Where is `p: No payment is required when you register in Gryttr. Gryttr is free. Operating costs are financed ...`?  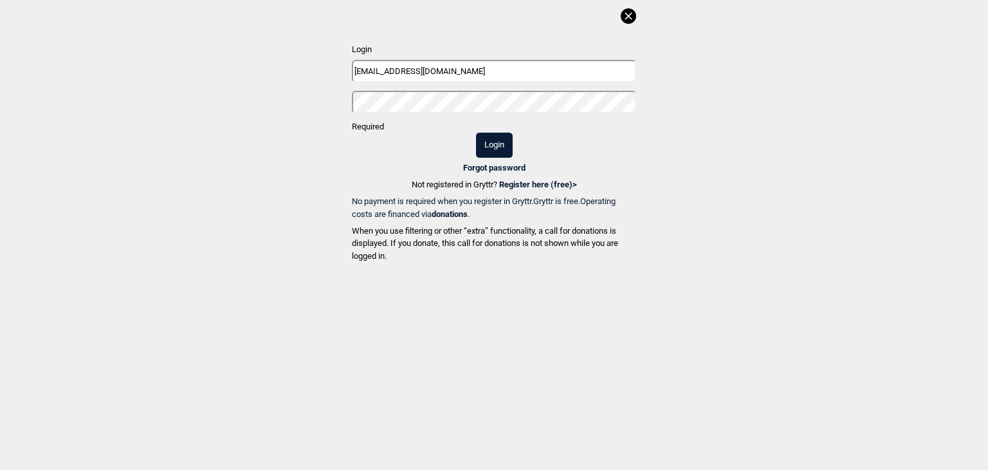 p: No payment is required when you register in Gryttr. Gryttr is free. Operating costs are financed ... is located at coordinates (494, 207).